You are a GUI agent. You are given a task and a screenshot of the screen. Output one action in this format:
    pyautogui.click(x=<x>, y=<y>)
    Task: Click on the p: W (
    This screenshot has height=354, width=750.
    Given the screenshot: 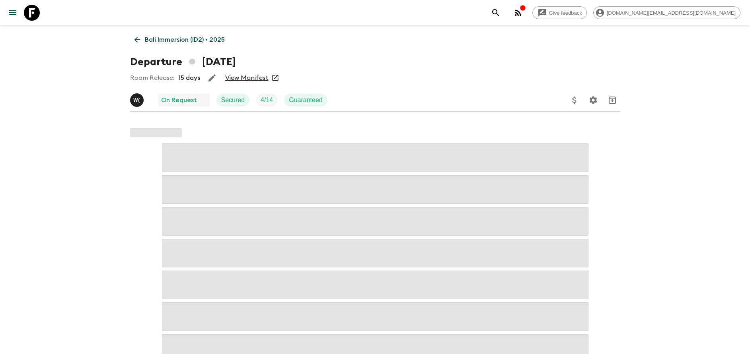 What is the action you would take?
    pyautogui.click(x=136, y=100)
    